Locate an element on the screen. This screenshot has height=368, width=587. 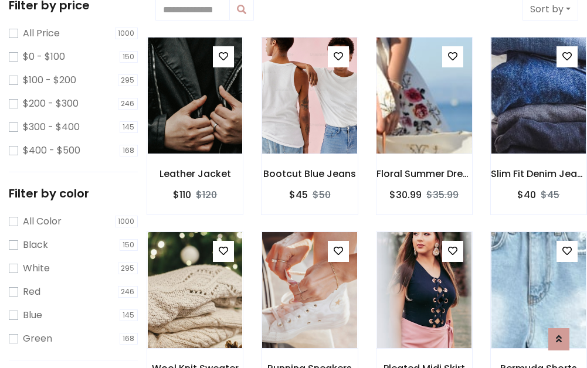
h6: Leather Jacket is located at coordinates (195, 173).